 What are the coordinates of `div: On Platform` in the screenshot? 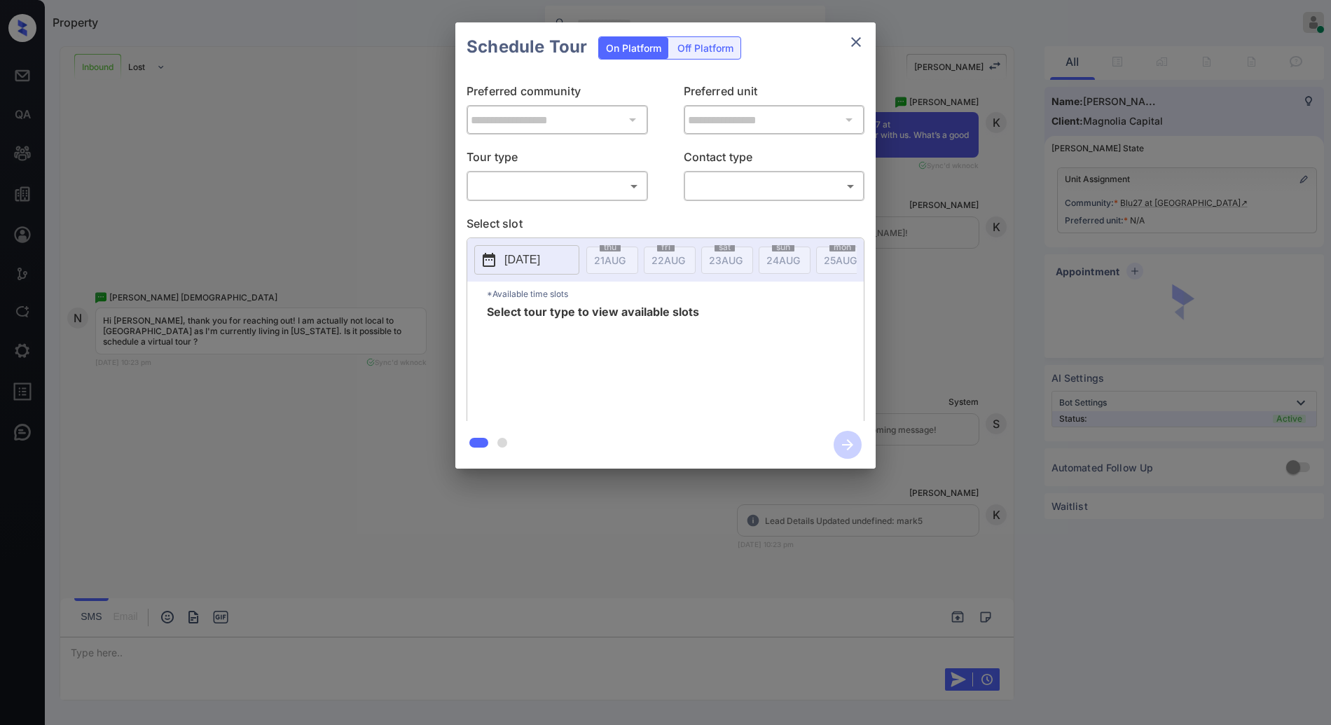 It's located at (633, 48).